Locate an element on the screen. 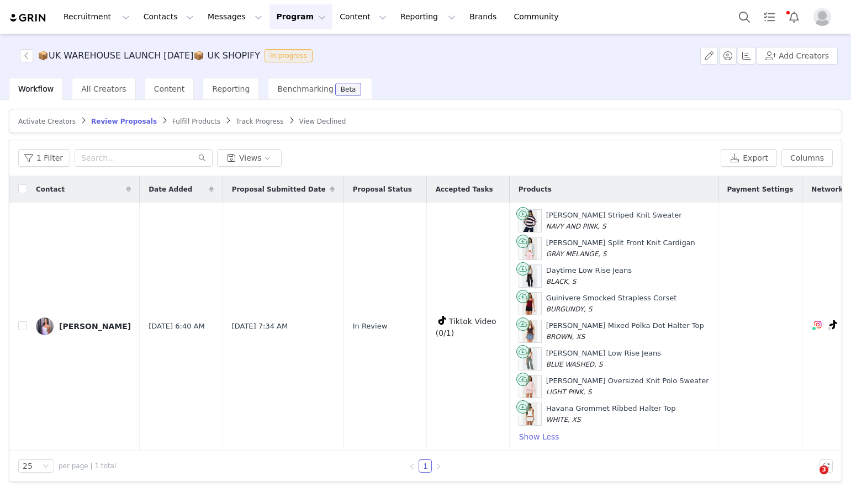 This screenshot has width=851, height=503. button: Search is located at coordinates (744, 17).